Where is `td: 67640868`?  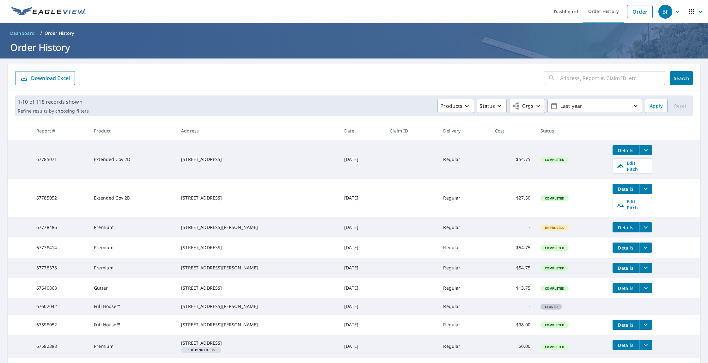 td: 67640868 is located at coordinates (60, 288).